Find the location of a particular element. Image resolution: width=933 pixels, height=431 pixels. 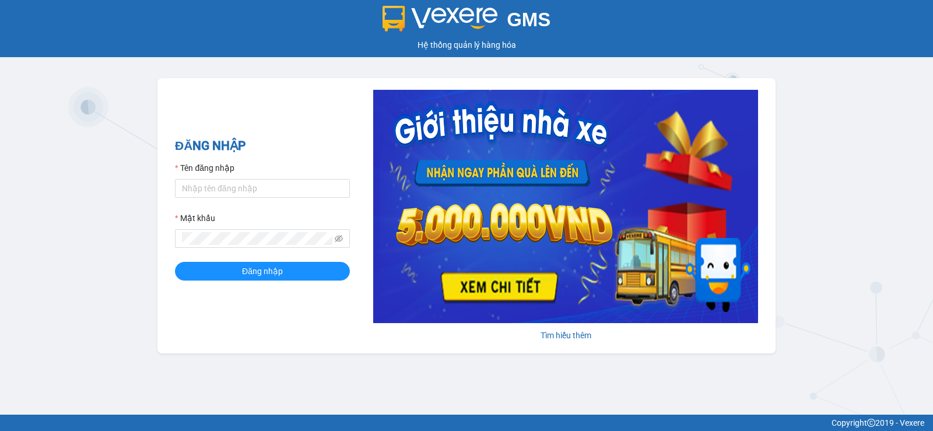

div: Hệ thống quản lý hàng hóa is located at coordinates (466, 45).